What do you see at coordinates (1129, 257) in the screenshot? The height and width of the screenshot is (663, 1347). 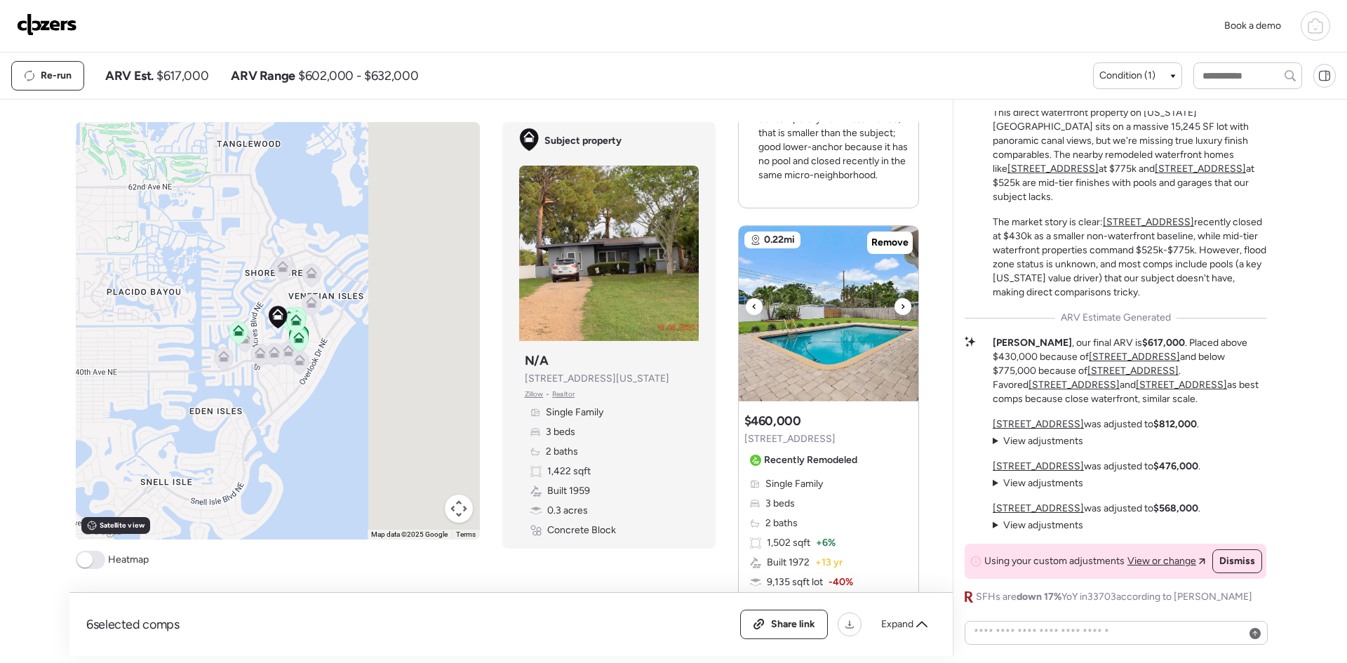 I see `p: The market story is clear: recently closed at $430k as a smaller non-waterfront baseline, while m...` at bounding box center [1129, 257].